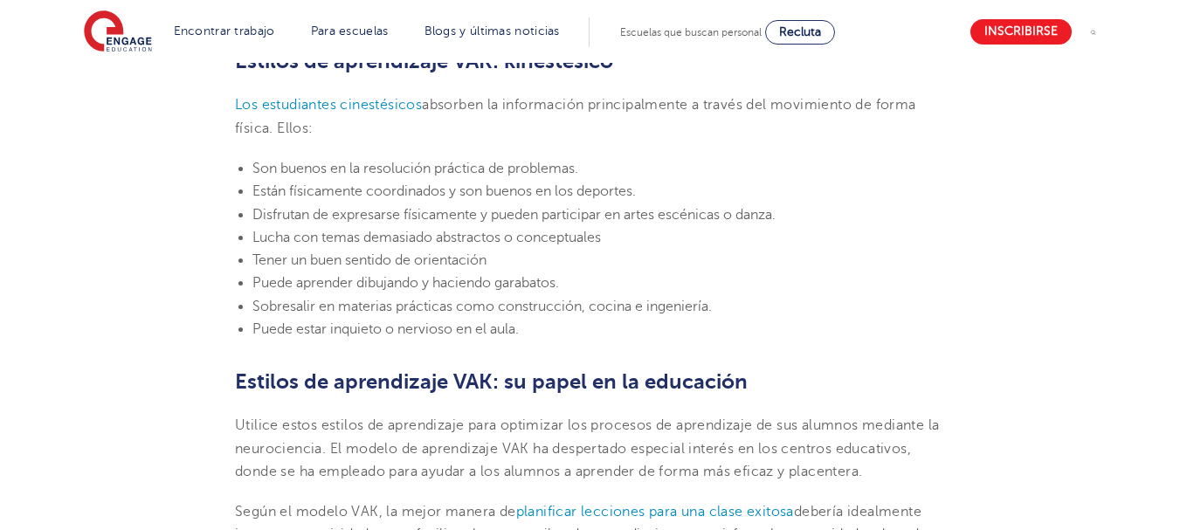 This screenshot has height=530, width=1180. Describe the element at coordinates (328, 105) in the screenshot. I see `a: Los estudiantes cinestésicos` at that location.